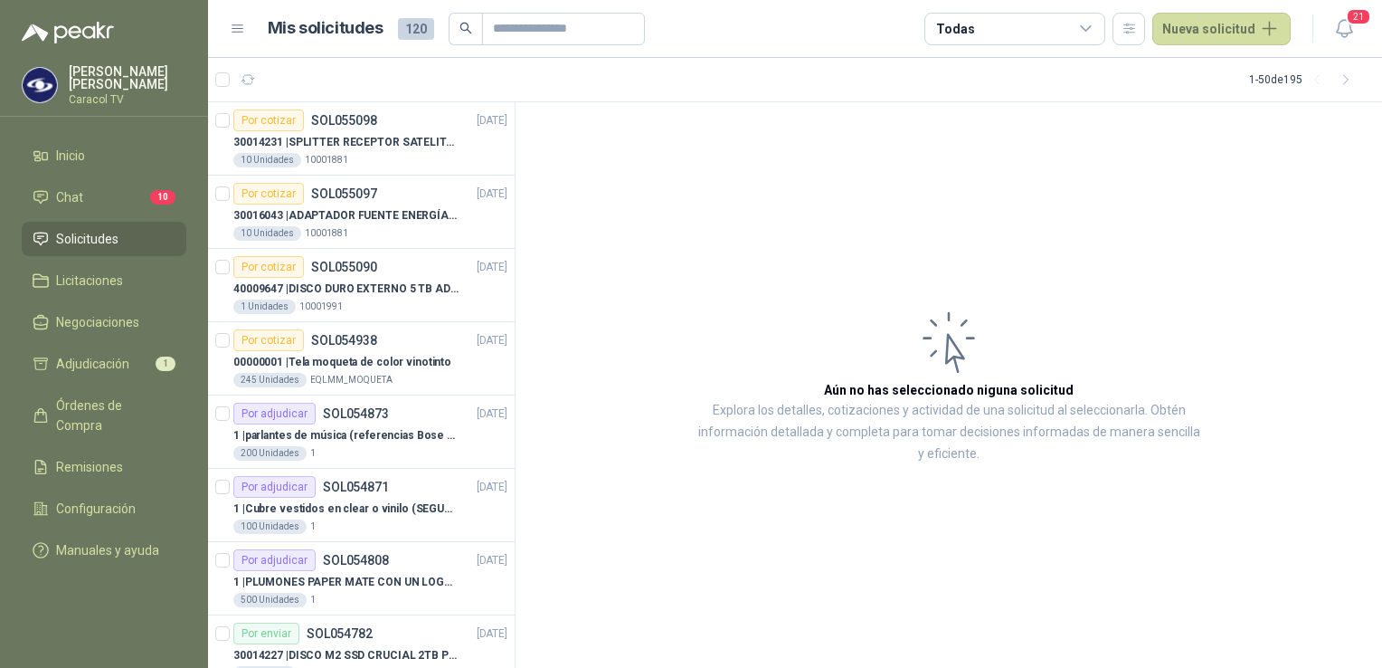 The height and width of the screenshot is (668, 1382). I want to click on a: Licitaciones, so click(104, 280).